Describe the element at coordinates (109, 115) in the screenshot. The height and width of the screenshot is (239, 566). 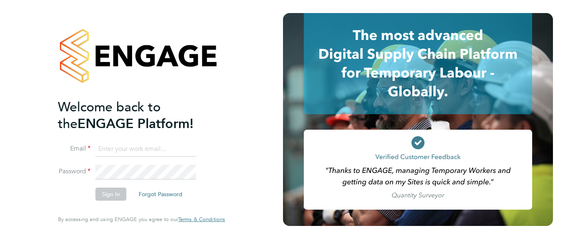
I see `span: Welcome back to the` at that location.